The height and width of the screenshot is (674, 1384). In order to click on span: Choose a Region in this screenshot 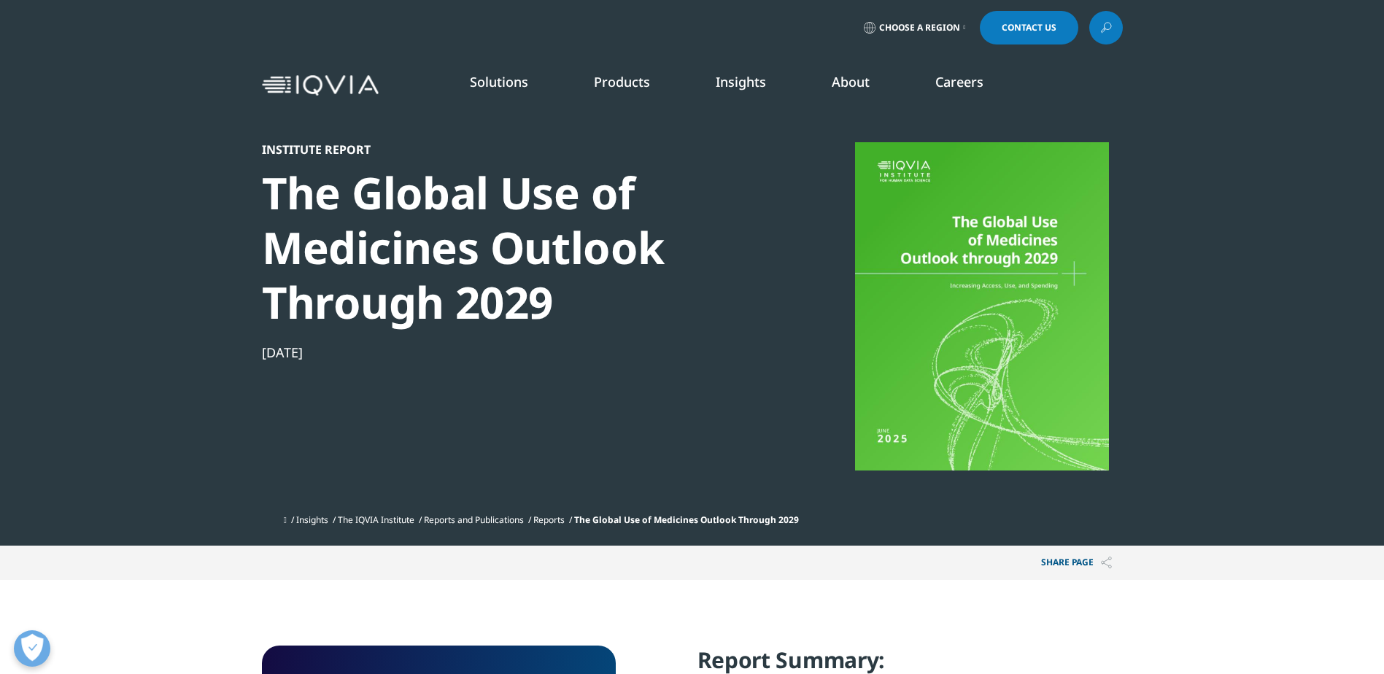, I will do `click(919, 28)`.